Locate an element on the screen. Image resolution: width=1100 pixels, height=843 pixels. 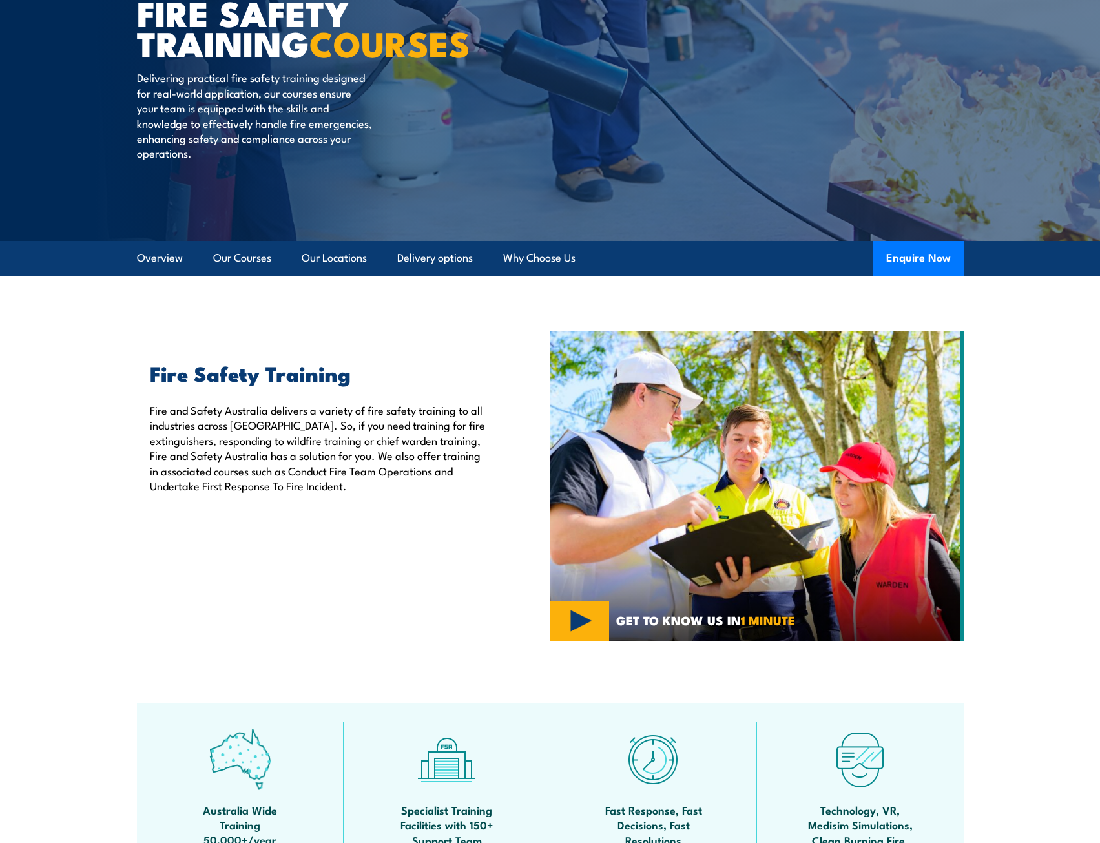
a: Our Courses is located at coordinates (242, 258).